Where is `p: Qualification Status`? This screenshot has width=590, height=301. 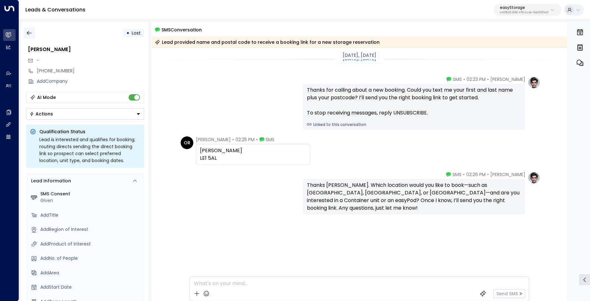 p: Qualification Status is located at coordinates (90, 132).